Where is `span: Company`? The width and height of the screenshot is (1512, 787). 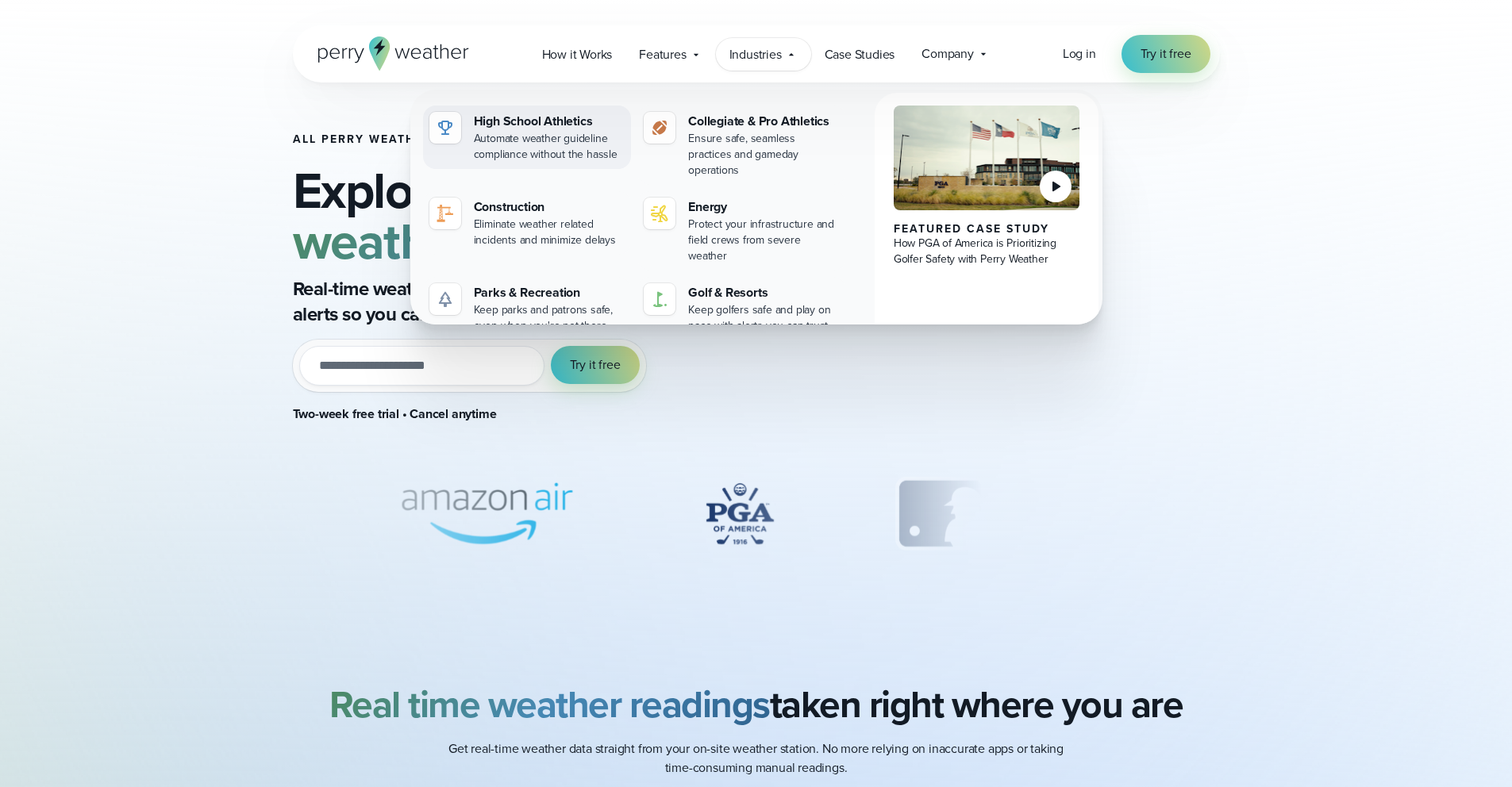
span: Company is located at coordinates (947, 54).